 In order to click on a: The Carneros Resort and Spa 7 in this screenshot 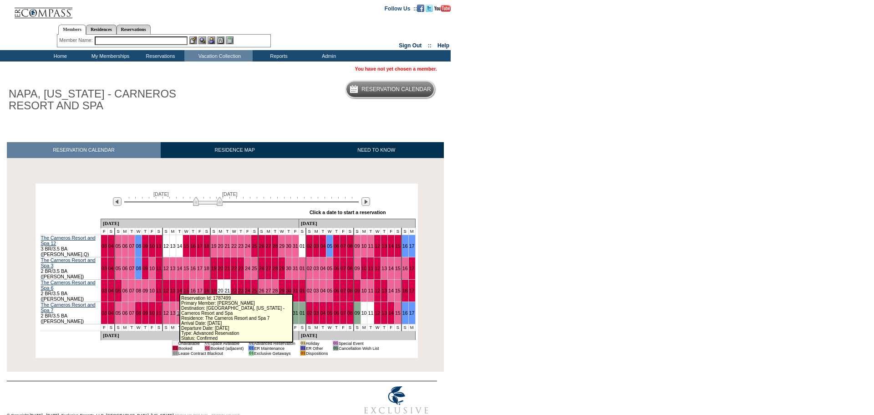, I will do `click(68, 307)`.